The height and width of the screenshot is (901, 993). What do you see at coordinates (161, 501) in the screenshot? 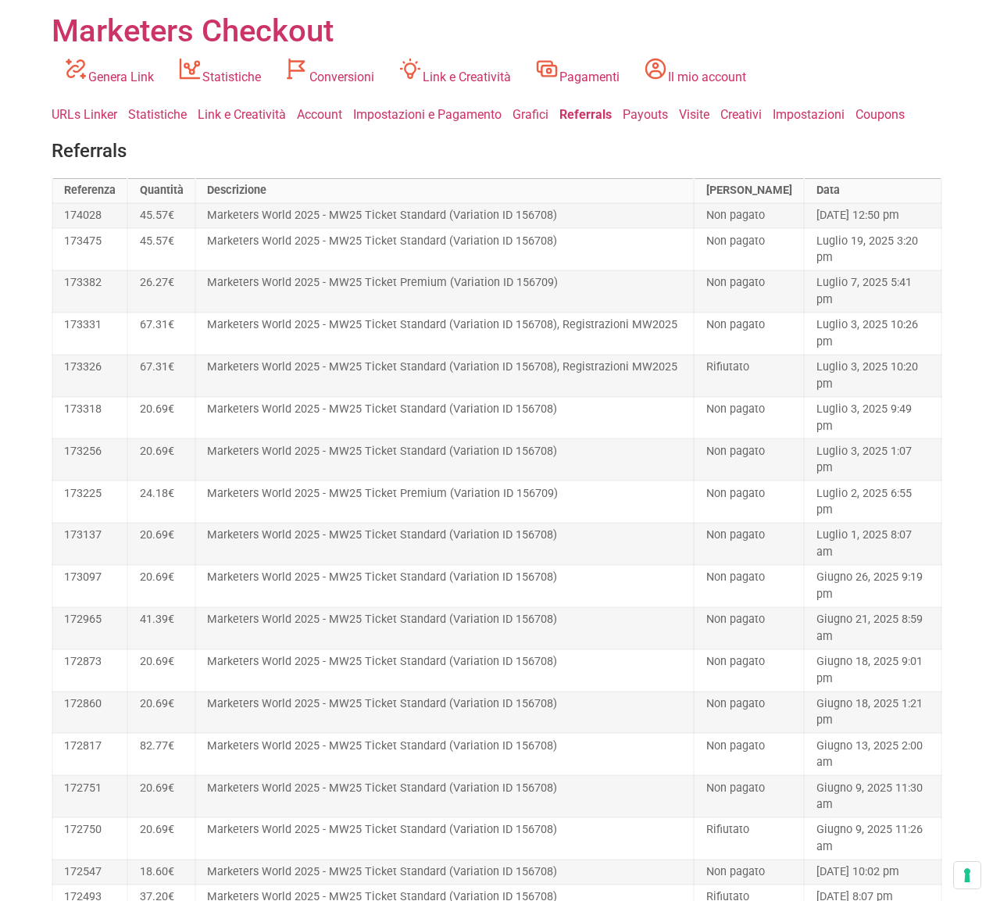
I see `td: 24.18€` at bounding box center [161, 501].